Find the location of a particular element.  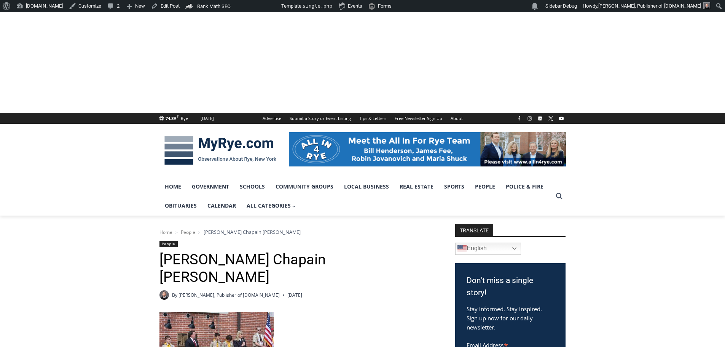

span: People is located at coordinates (188, 232).